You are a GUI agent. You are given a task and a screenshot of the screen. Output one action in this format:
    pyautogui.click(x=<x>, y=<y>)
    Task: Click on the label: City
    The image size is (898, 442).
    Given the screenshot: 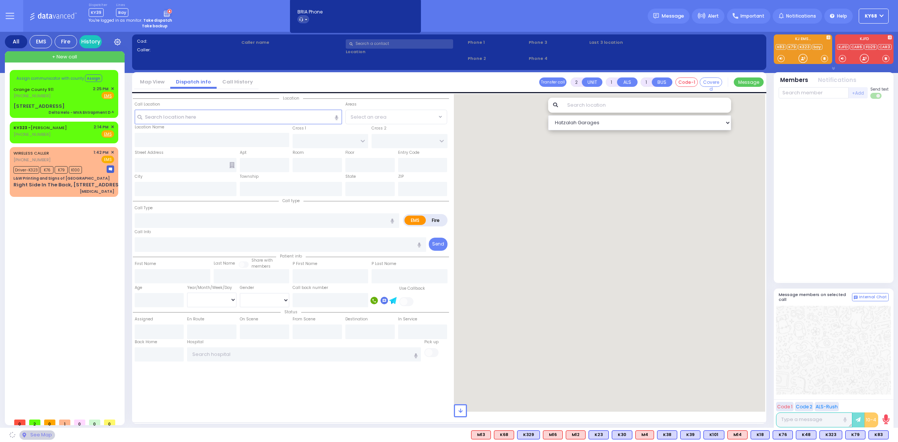 What is the action you would take?
    pyautogui.click(x=138, y=177)
    